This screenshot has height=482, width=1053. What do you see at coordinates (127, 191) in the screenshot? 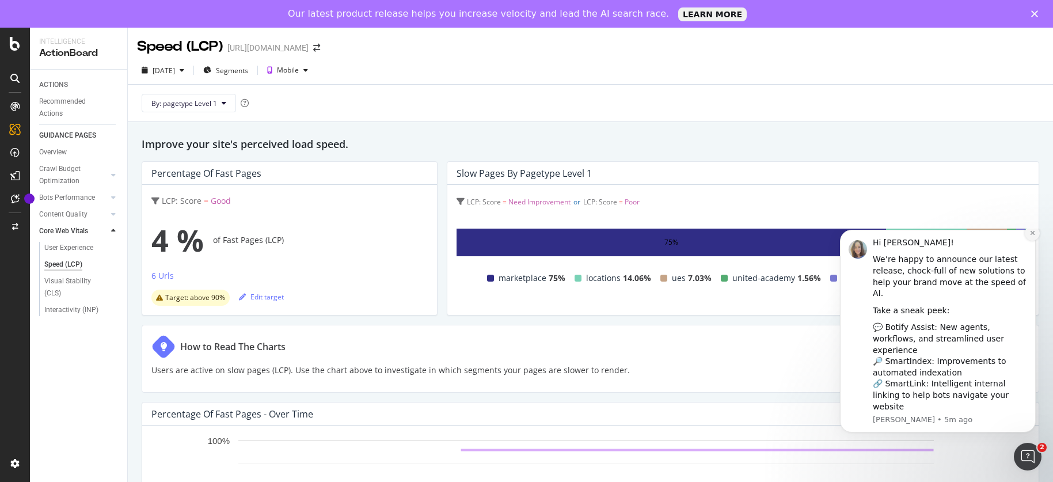
I see `p: Message from Colleen, sent 5m ago` at bounding box center [127, 191].